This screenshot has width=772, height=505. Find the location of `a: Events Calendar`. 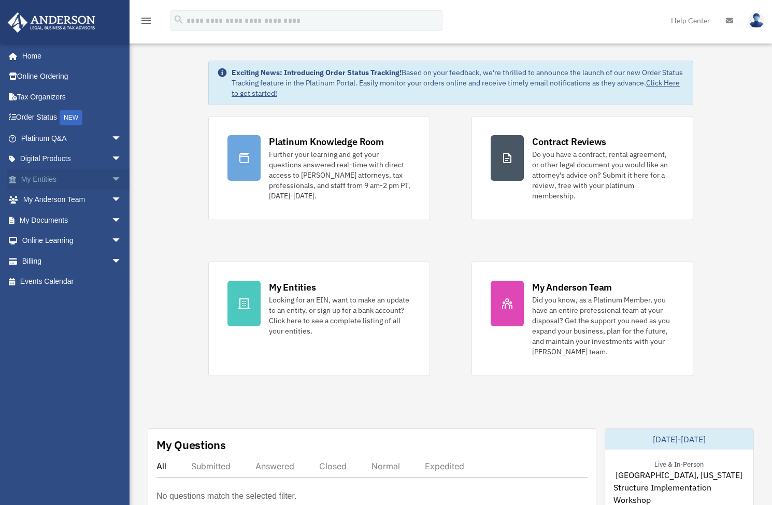

a: Events Calendar is located at coordinates (72, 282).